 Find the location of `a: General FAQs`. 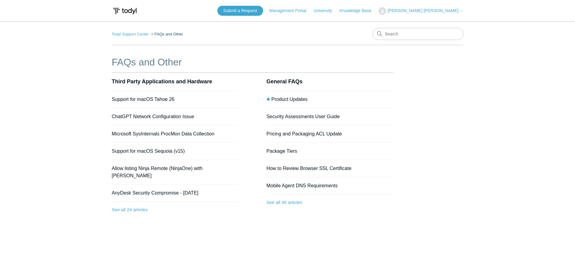

a: General FAQs is located at coordinates (284, 81).